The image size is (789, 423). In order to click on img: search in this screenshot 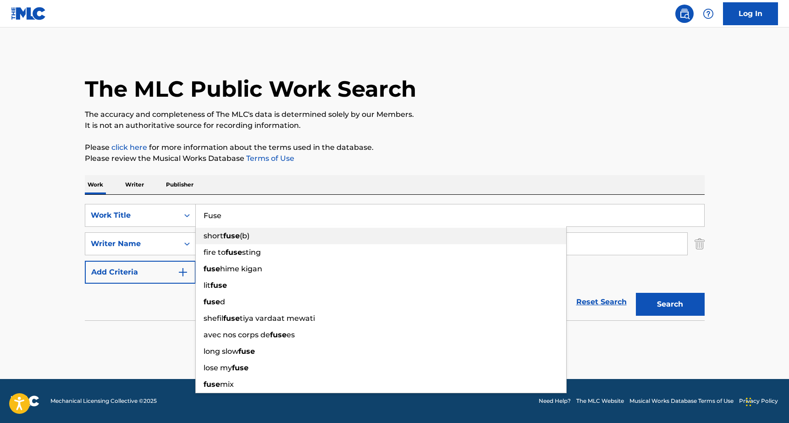, I will do `click(684, 14)`.